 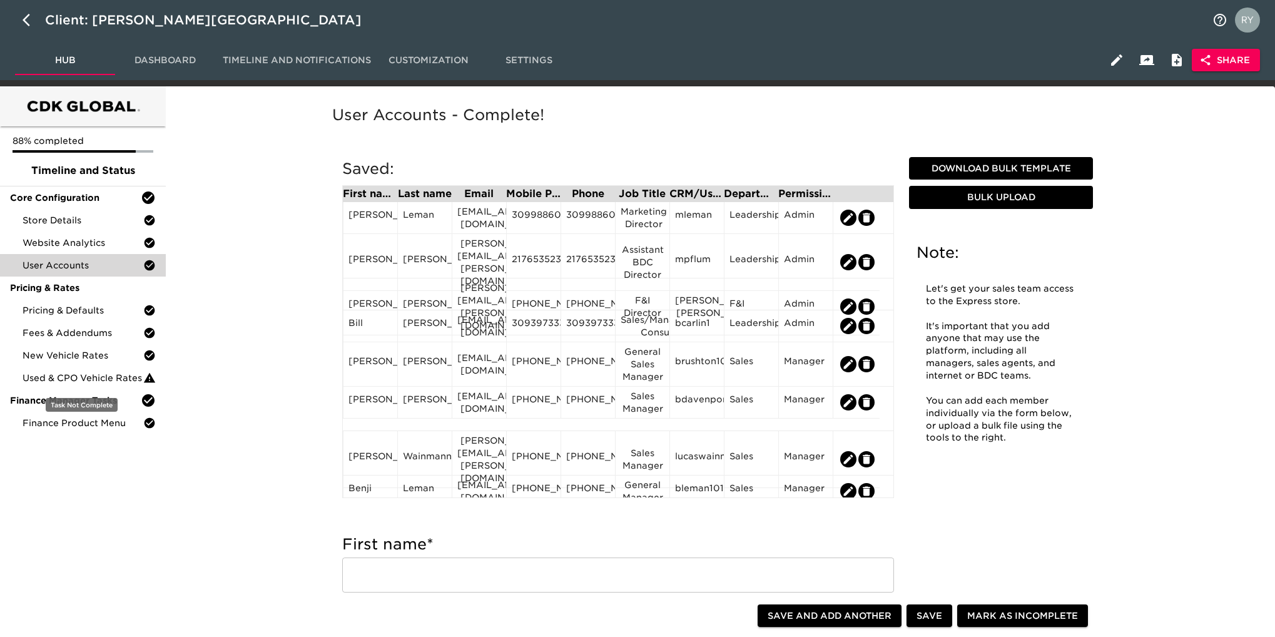 I want to click on div: Department, so click(x=751, y=194).